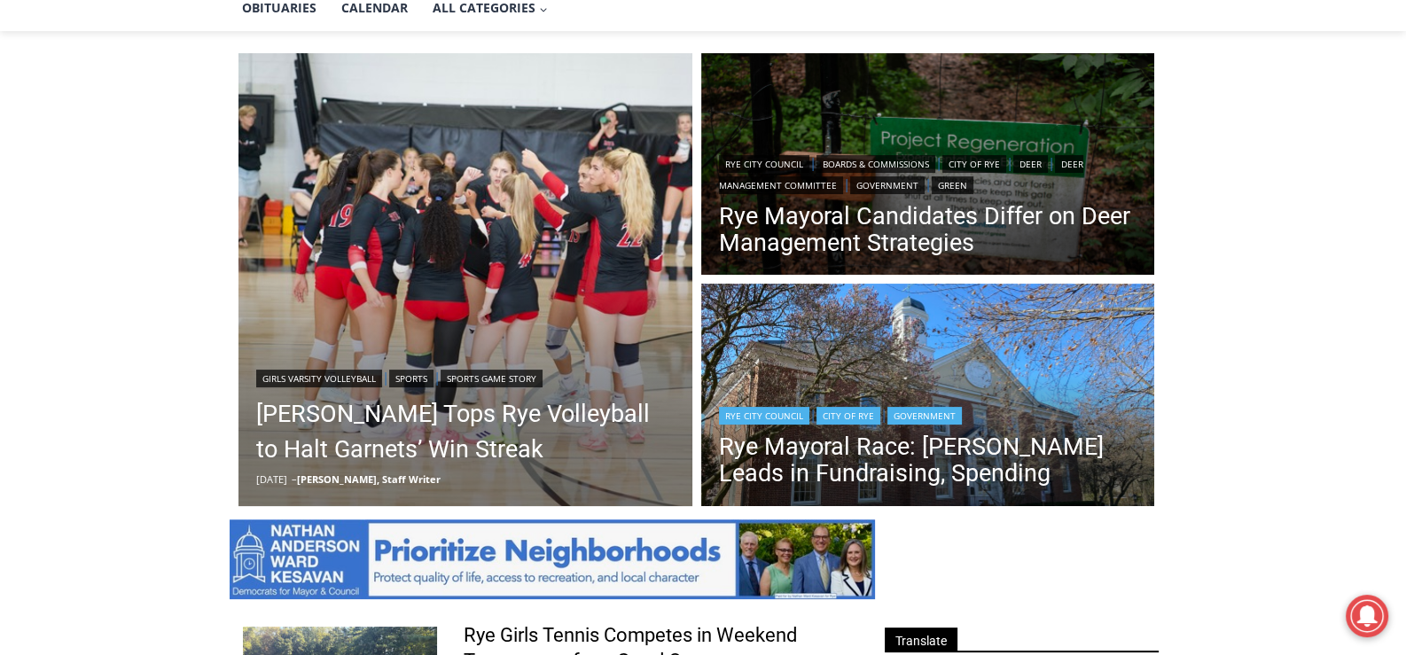  What do you see at coordinates (190, 159) in the screenshot?
I see `div: 2` at bounding box center [190, 159].